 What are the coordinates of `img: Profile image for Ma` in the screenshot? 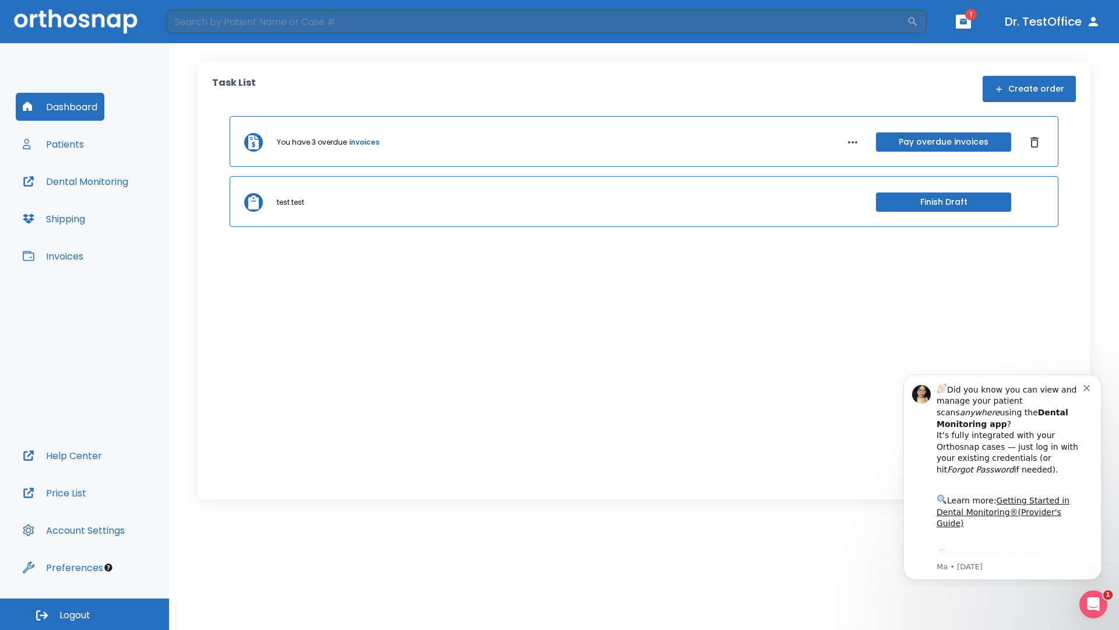 It's located at (36, 30).